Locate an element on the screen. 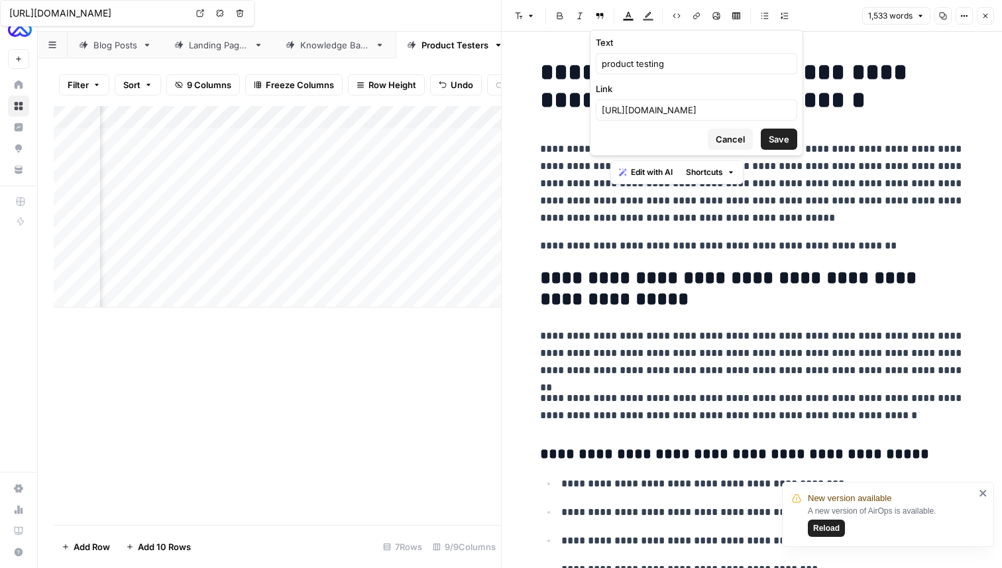 The image size is (1002, 568). div: A new version of AirOps is available. is located at coordinates (892, 521).